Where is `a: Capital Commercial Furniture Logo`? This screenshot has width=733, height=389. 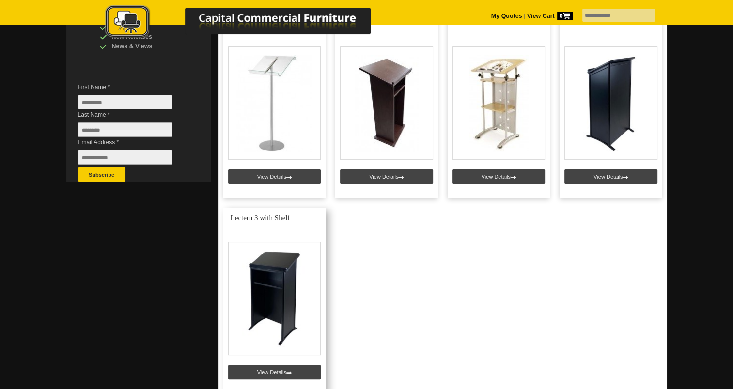
a: Capital Commercial Furniture Logo is located at coordinates (248, 24).